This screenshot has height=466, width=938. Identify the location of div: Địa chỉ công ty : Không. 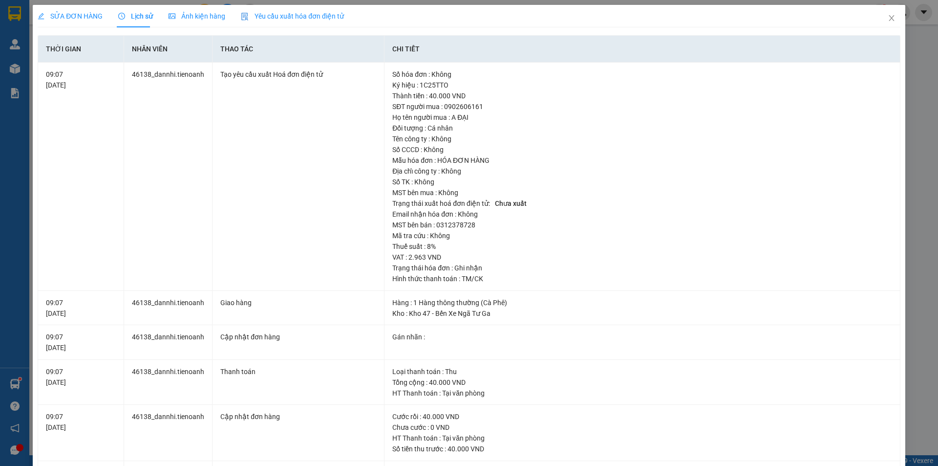
(642, 171).